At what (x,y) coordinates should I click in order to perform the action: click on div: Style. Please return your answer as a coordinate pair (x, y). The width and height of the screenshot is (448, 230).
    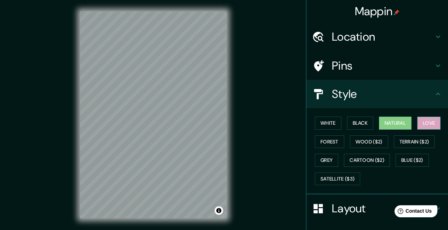
    Looking at the image, I should click on (377, 94).